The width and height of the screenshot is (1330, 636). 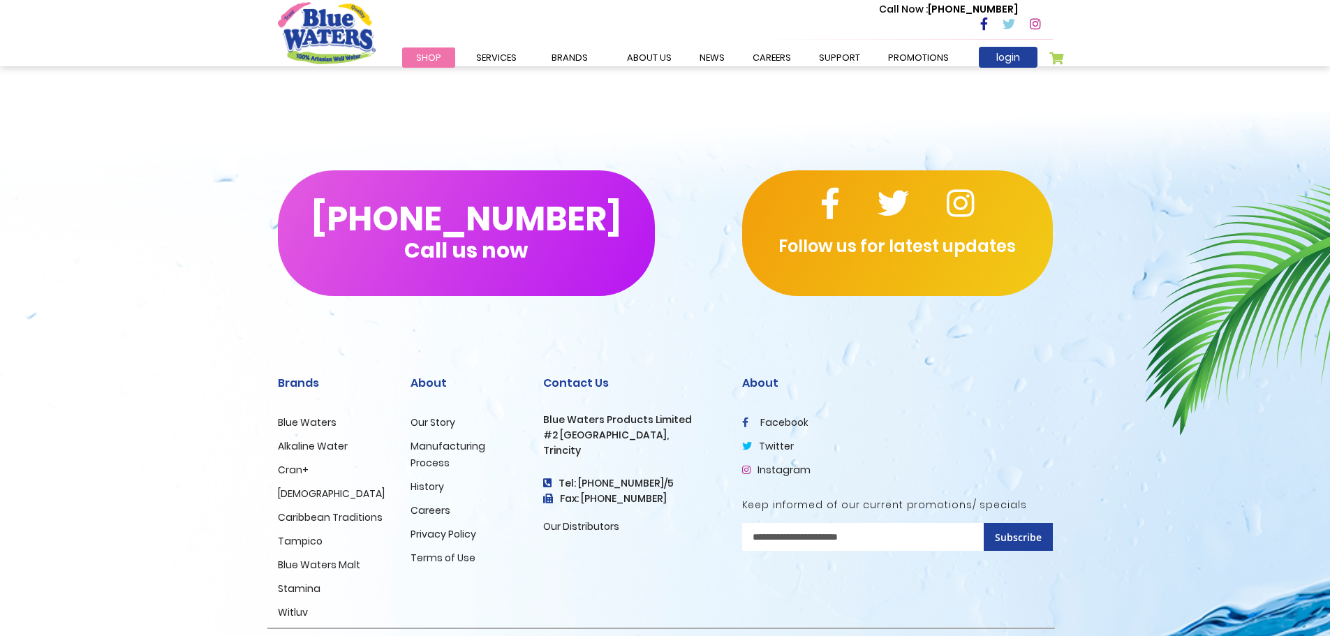 What do you see at coordinates (330, 517) in the screenshot?
I see `a: Caribbean Traditions` at bounding box center [330, 517].